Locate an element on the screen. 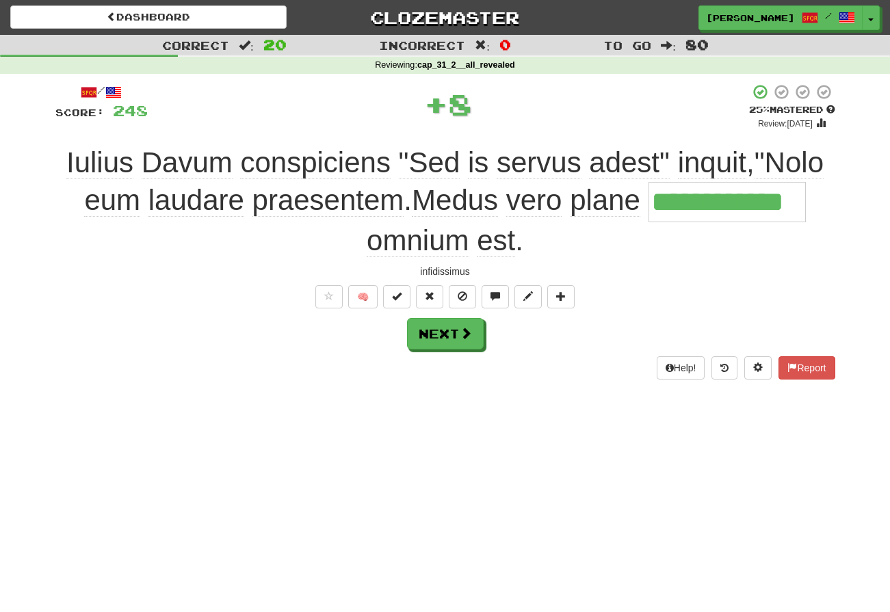  span: 20 is located at coordinates (275, 44).